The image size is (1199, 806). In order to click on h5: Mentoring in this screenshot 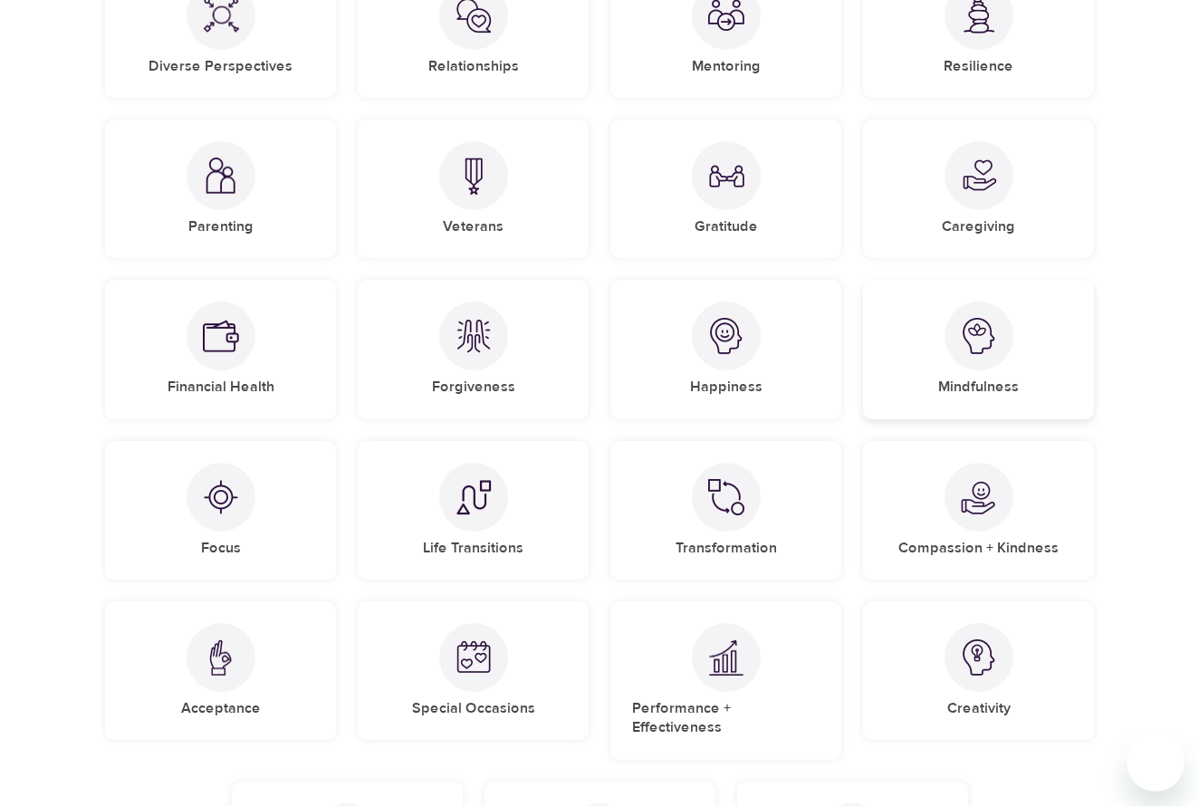, I will do `click(726, 66)`.